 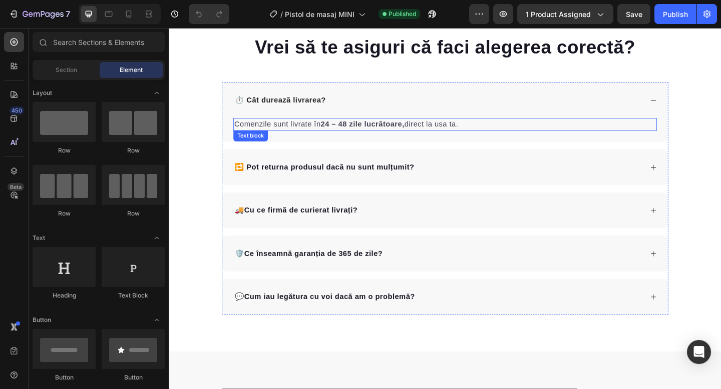 I want to click on span: Element, so click(x=131, y=70).